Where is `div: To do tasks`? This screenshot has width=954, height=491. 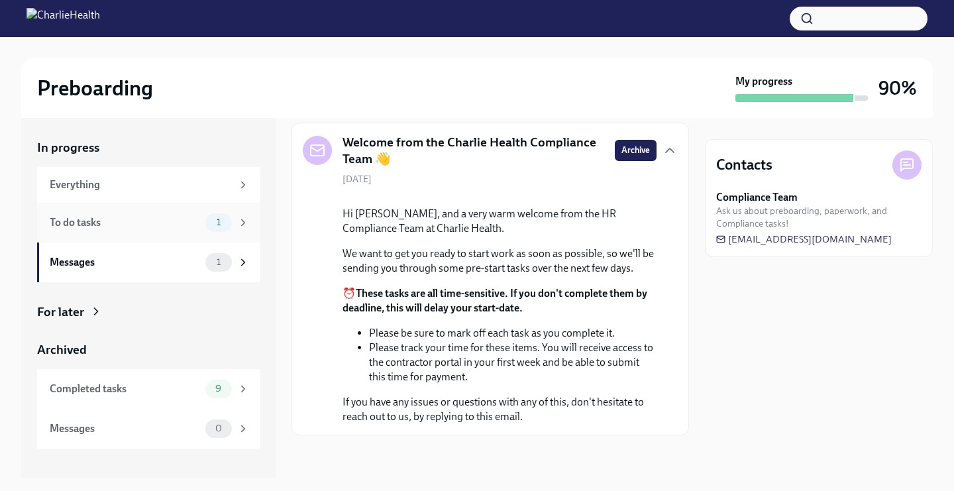
div: To do tasks is located at coordinates (125, 223).